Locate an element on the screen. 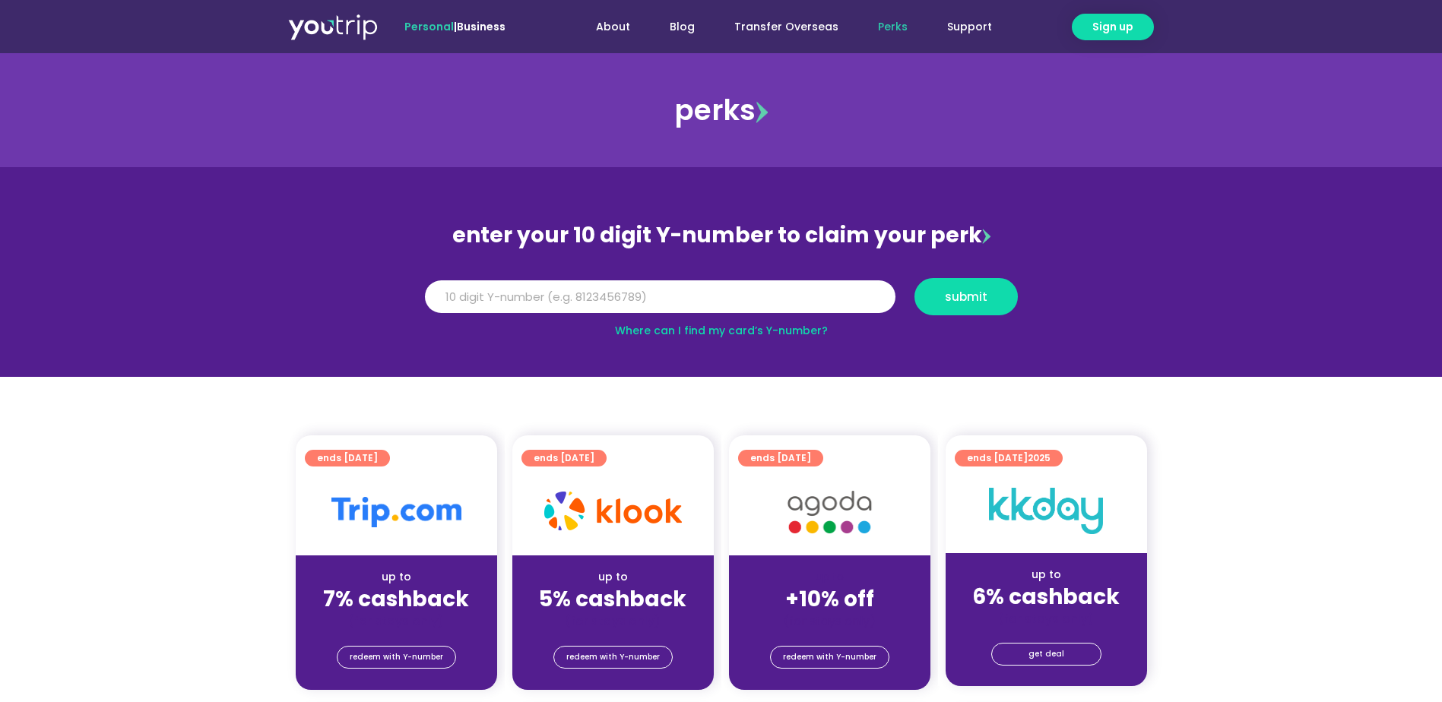 This screenshot has height=702, width=1442. span: Sign up is located at coordinates (1113, 27).